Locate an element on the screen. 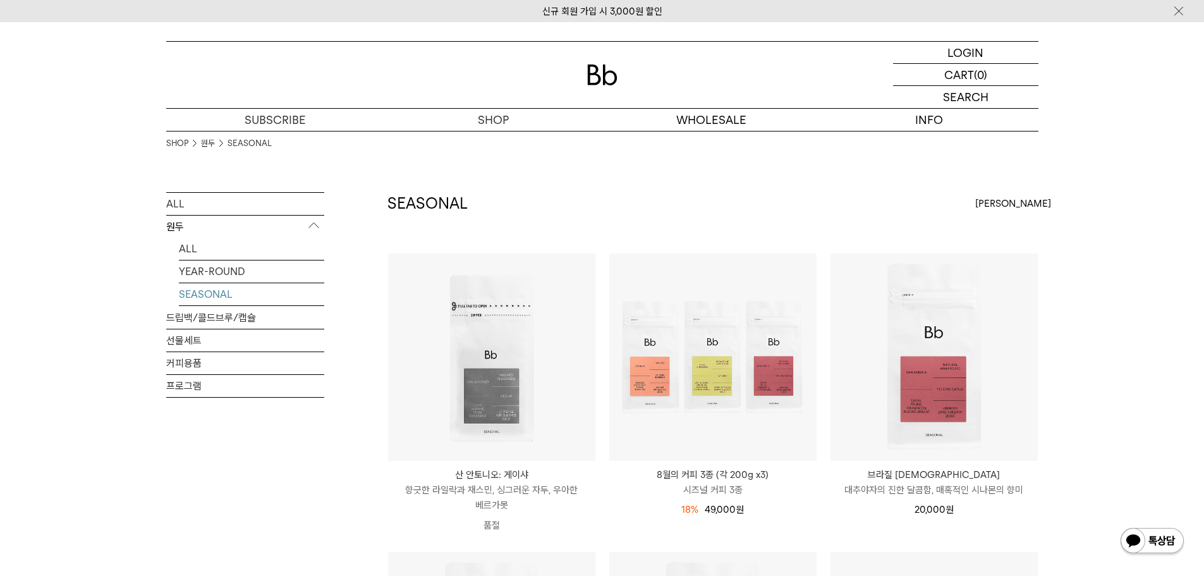 Image resolution: width=1204 pixels, height=576 pixels. p: CART is located at coordinates (959, 75).